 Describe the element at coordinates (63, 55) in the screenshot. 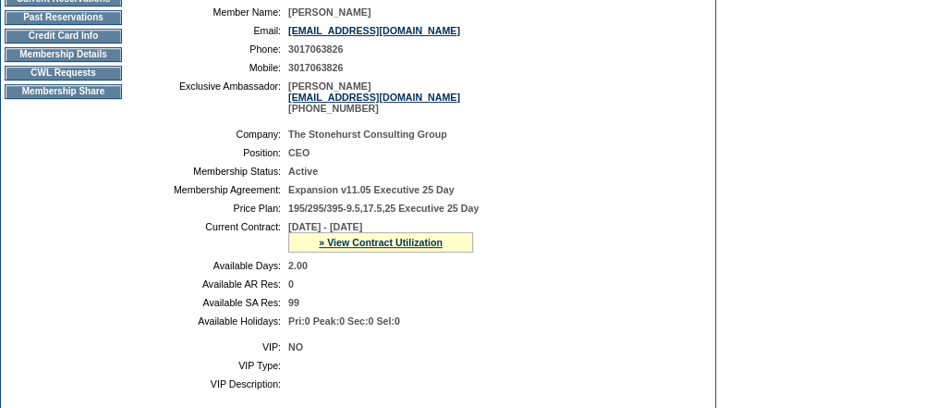

I see `td: Membership Details` at that location.